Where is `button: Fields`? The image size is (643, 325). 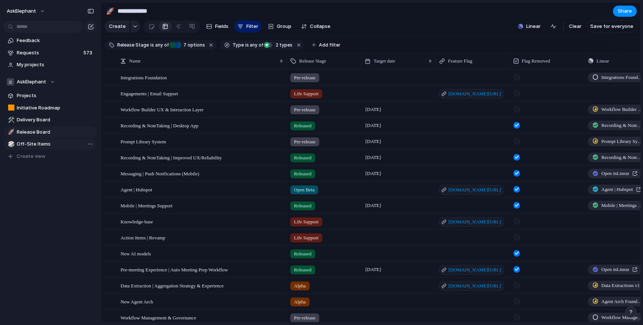 button: Fields is located at coordinates (217, 26).